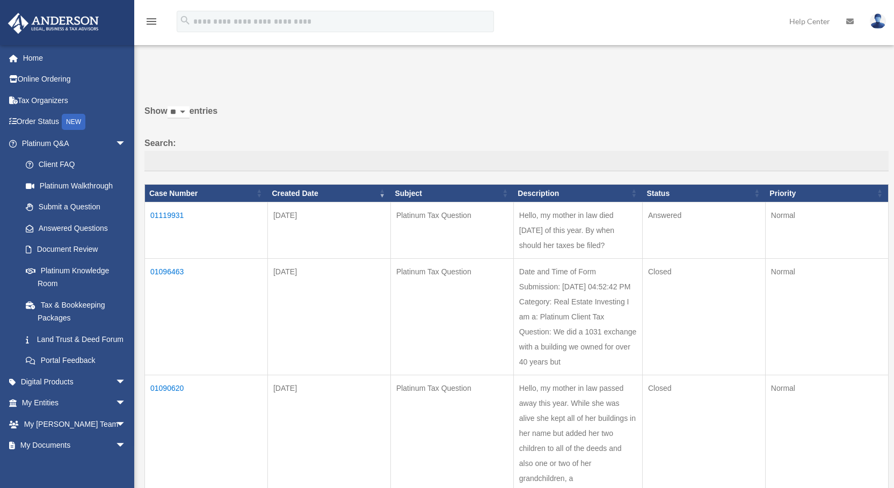  What do you see at coordinates (206, 230) in the screenshot?
I see `td: 01119931` at bounding box center [206, 230].